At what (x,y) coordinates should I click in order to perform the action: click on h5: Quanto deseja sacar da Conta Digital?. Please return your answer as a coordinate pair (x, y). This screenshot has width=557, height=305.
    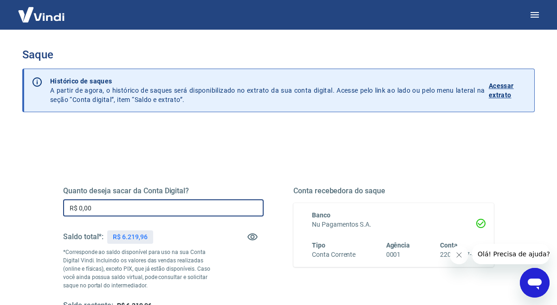
    Looking at the image, I should click on (163, 191).